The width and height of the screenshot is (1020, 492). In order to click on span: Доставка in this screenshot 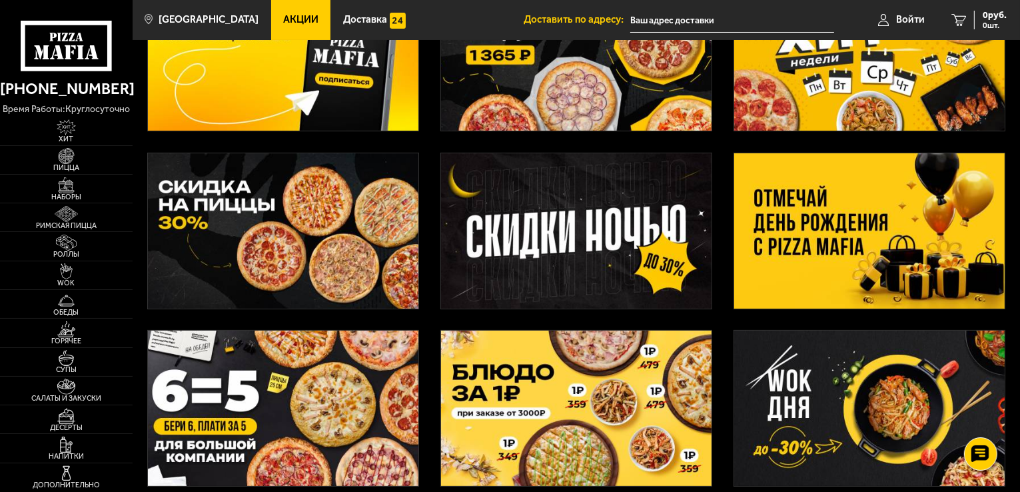, I will do `click(365, 19)`.